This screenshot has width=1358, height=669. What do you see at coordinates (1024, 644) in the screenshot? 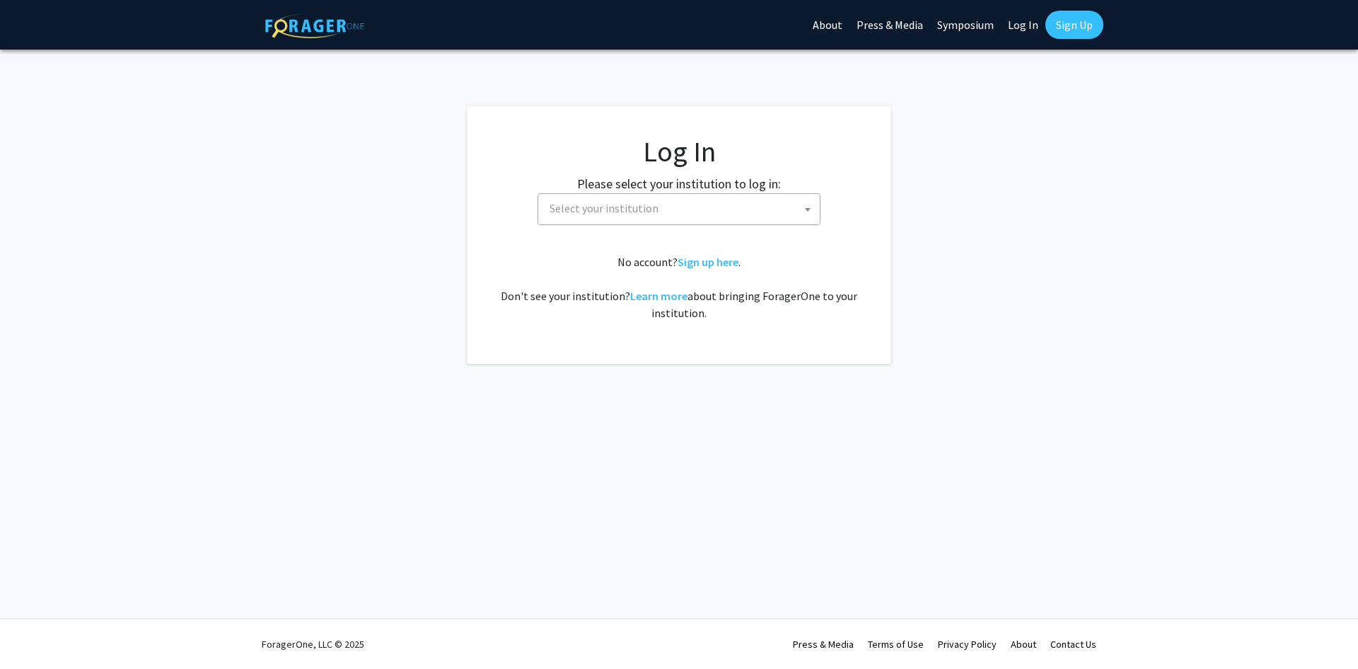
I see `a: About` at bounding box center [1024, 644].